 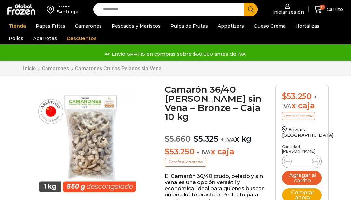 I want to click on a: Appetizers, so click(x=230, y=26).